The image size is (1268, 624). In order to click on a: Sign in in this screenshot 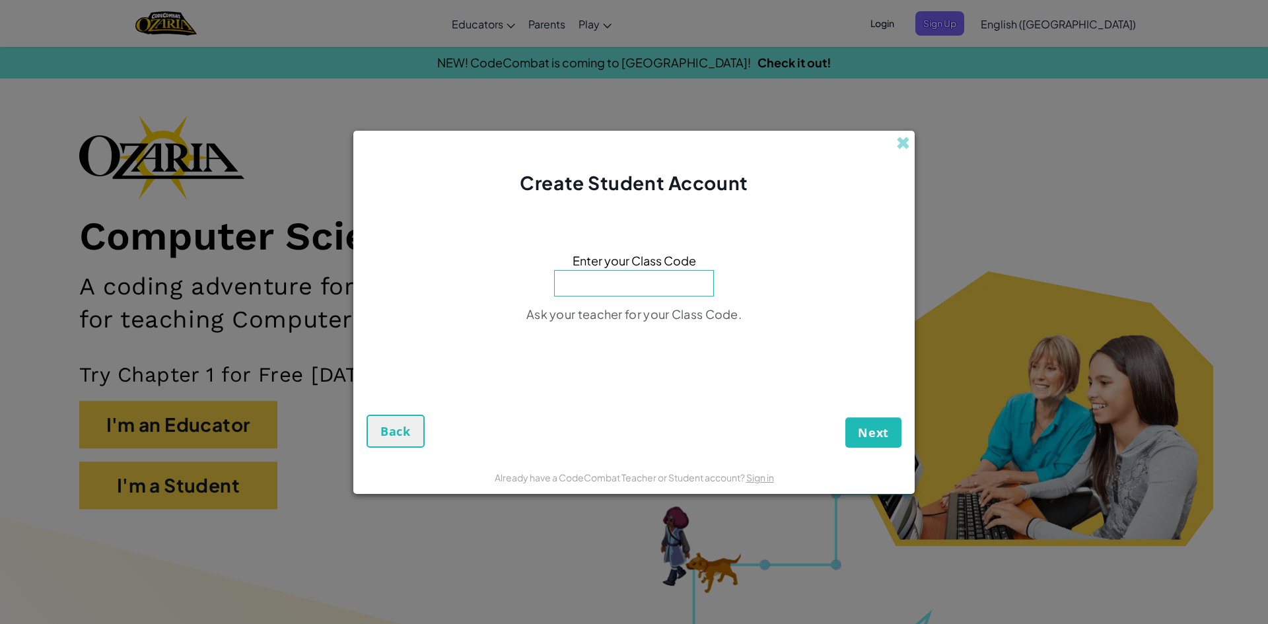, I will do `click(760, 477)`.